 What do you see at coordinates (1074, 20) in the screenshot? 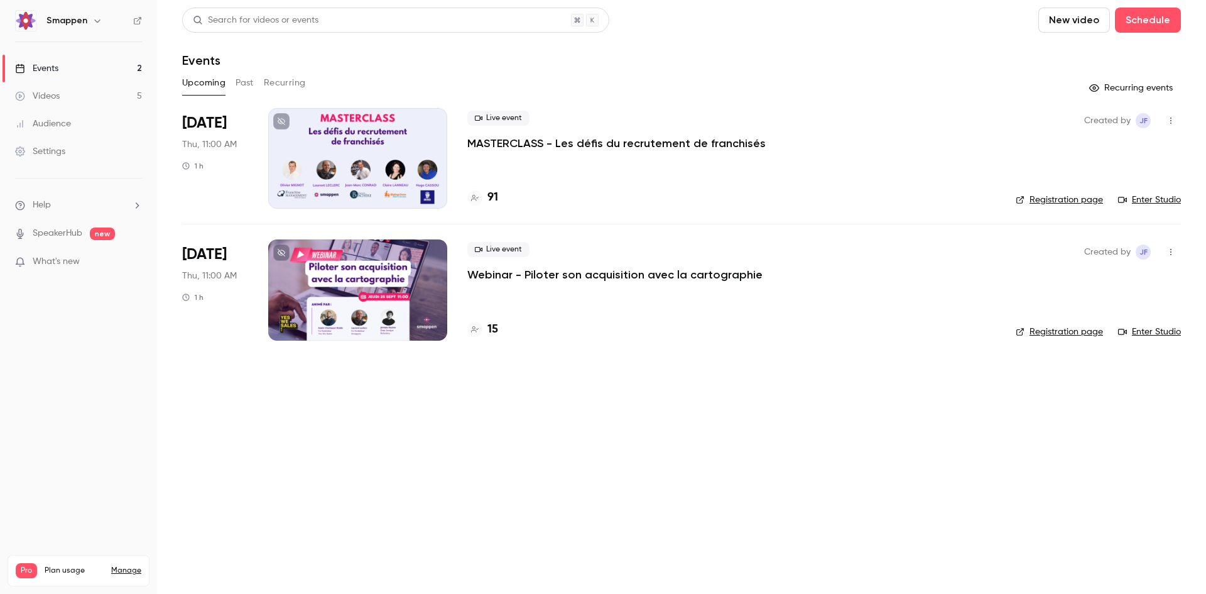
I see `button: New video` at bounding box center [1074, 20].